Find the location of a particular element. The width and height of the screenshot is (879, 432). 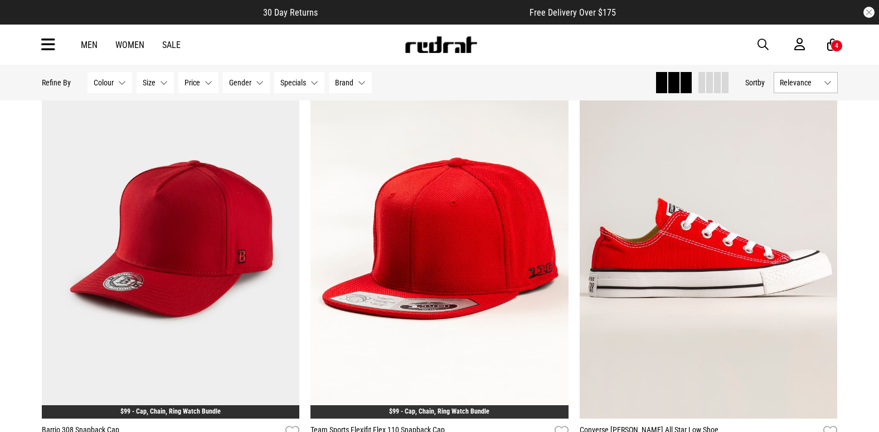

img: Redrat logo is located at coordinates (441, 45).